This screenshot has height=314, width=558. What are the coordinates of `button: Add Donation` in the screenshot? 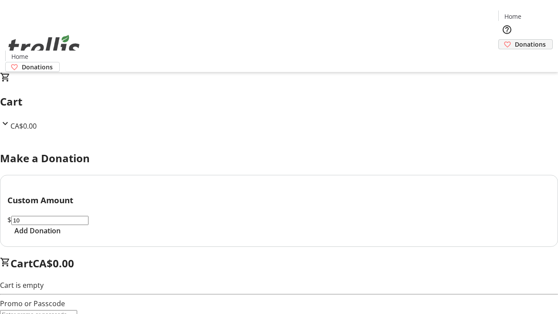 It's located at (38, 231).